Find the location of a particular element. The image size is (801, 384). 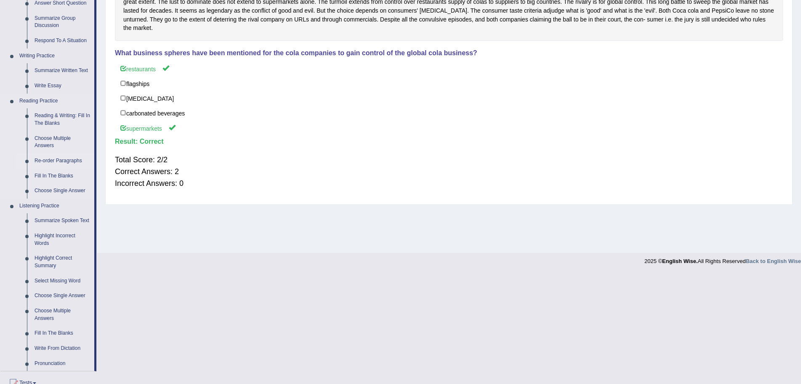

label: carbonated beverages is located at coordinates (449, 113).